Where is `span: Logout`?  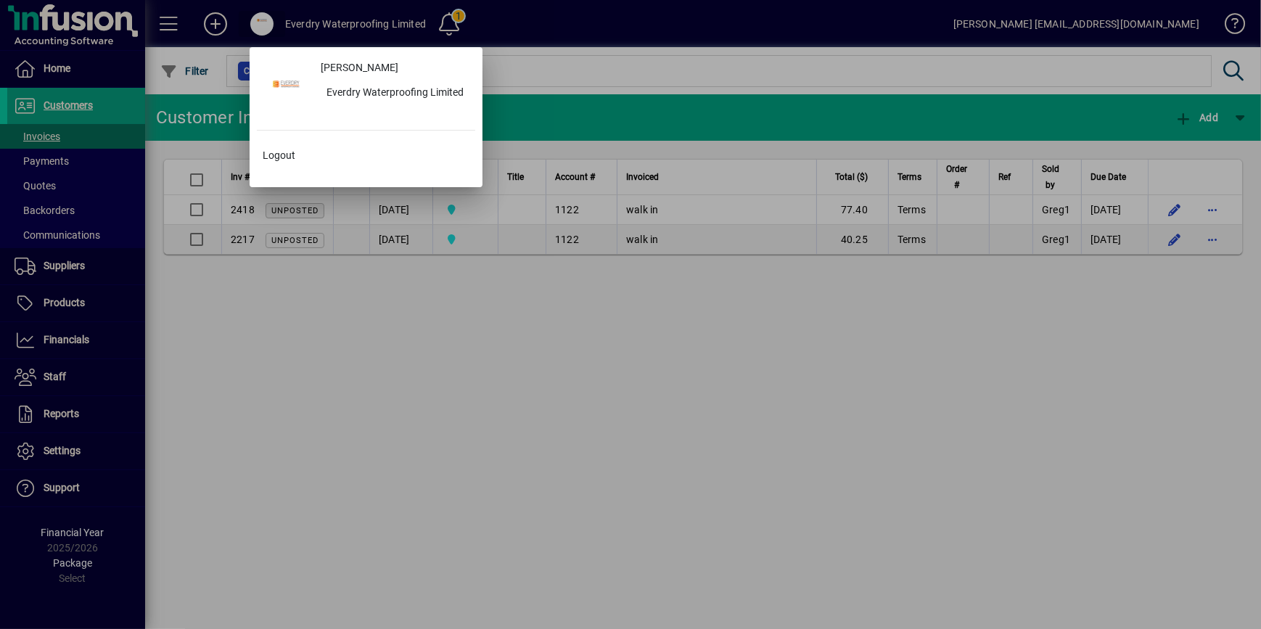 span: Logout is located at coordinates (279, 155).